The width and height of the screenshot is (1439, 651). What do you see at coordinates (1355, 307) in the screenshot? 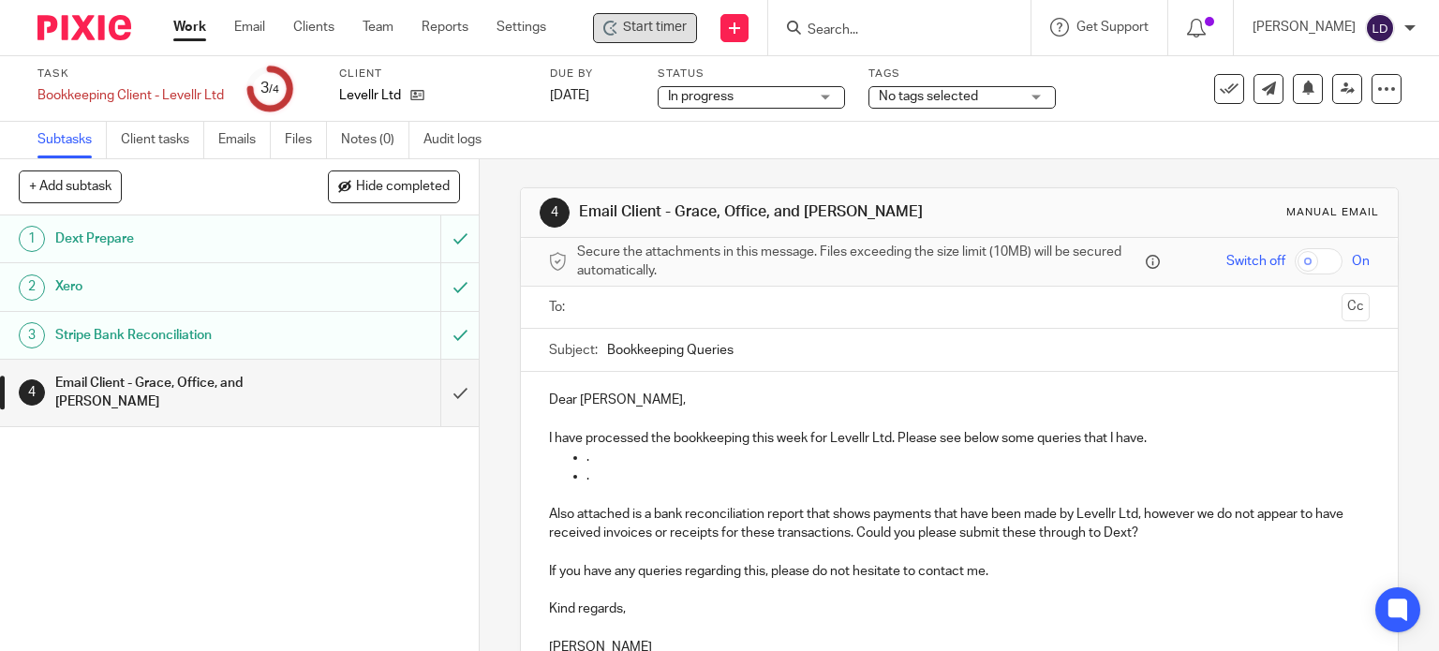
I see `button: Cc` at bounding box center [1355, 307].